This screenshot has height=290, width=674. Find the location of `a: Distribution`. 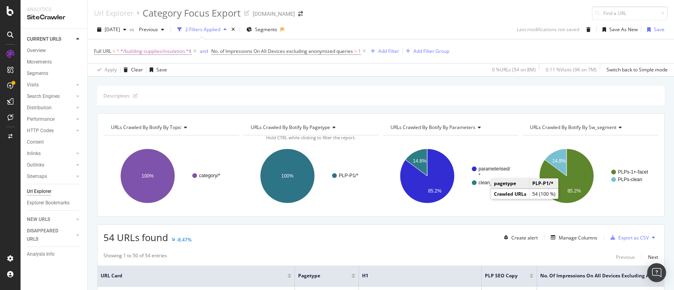

a: Distribution is located at coordinates (50, 108).